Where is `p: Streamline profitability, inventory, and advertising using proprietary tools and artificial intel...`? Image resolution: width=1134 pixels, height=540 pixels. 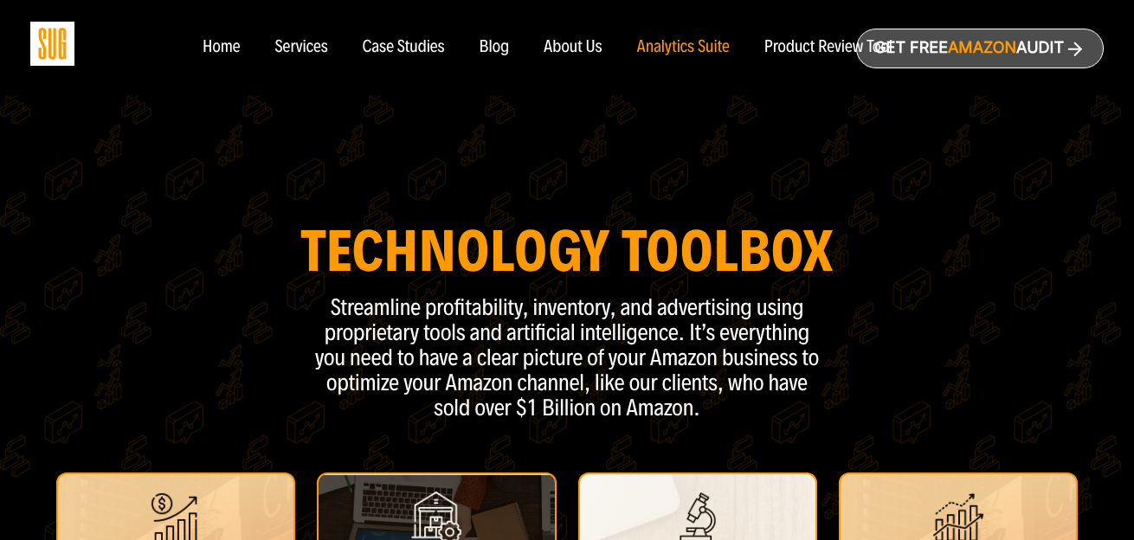
p: Streamline profitability, inventory, and advertising using proprietary tools and artificial intel... is located at coordinates (567, 358).